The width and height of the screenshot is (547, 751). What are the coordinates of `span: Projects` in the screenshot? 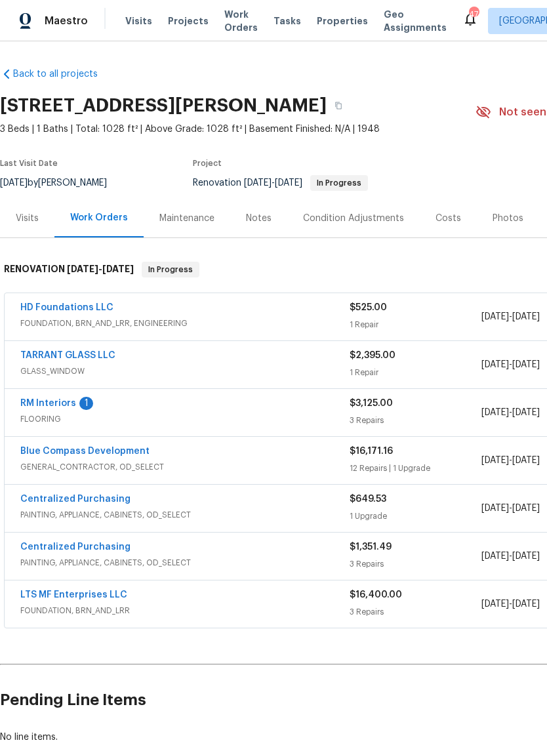 It's located at (188, 21).